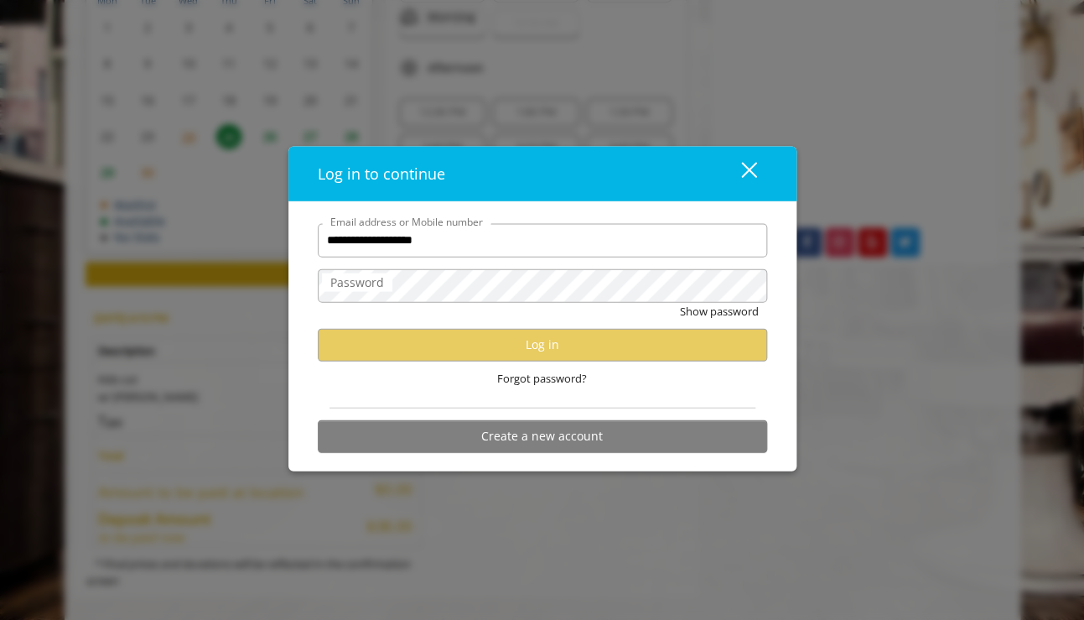 The image size is (1084, 620). I want to click on button: Create a new account, so click(543, 435).